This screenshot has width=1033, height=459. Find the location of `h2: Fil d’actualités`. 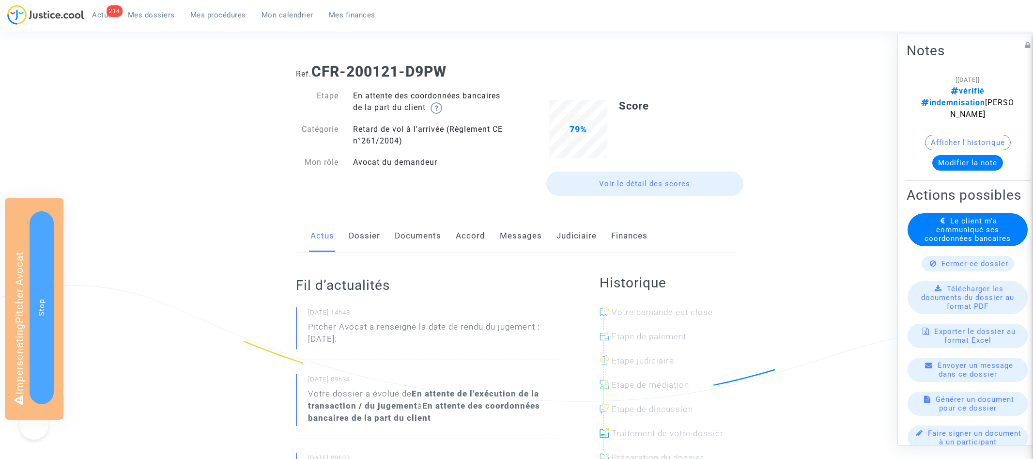

h2: Fil d’actualités is located at coordinates (428, 285).